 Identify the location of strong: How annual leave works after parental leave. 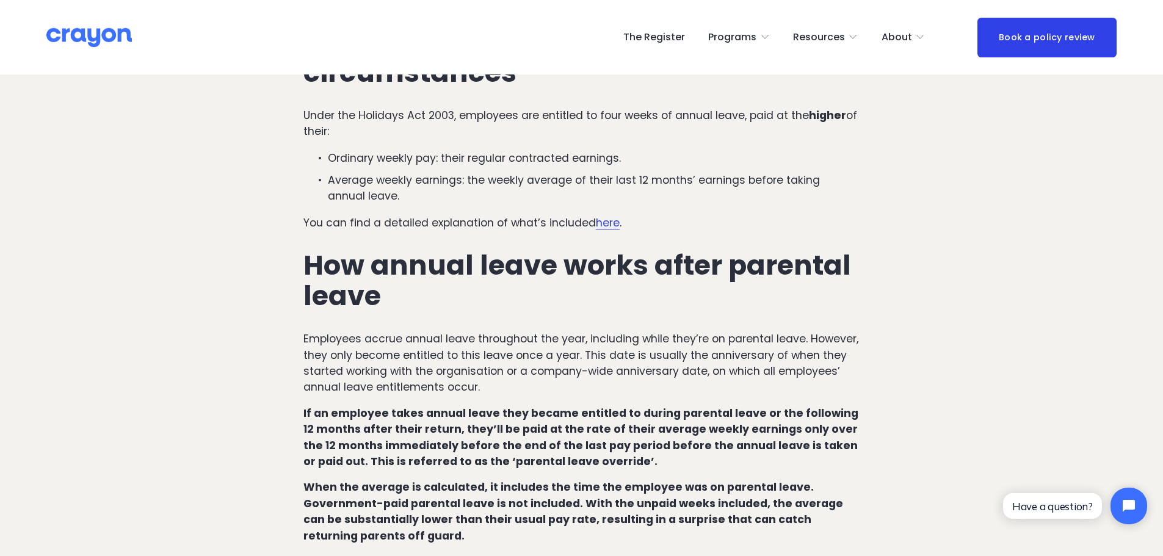
(580, 280).